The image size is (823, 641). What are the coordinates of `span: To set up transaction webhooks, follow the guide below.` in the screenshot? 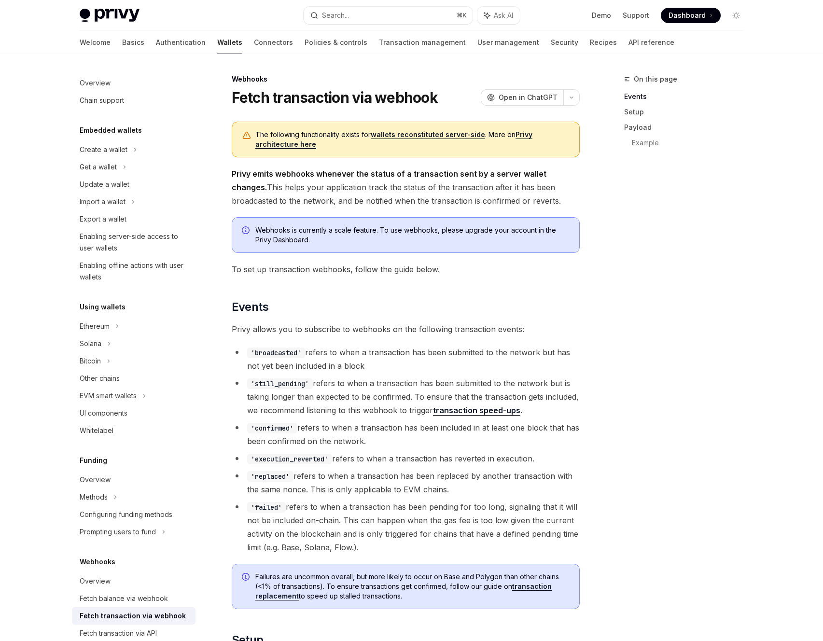 It's located at (405, 269).